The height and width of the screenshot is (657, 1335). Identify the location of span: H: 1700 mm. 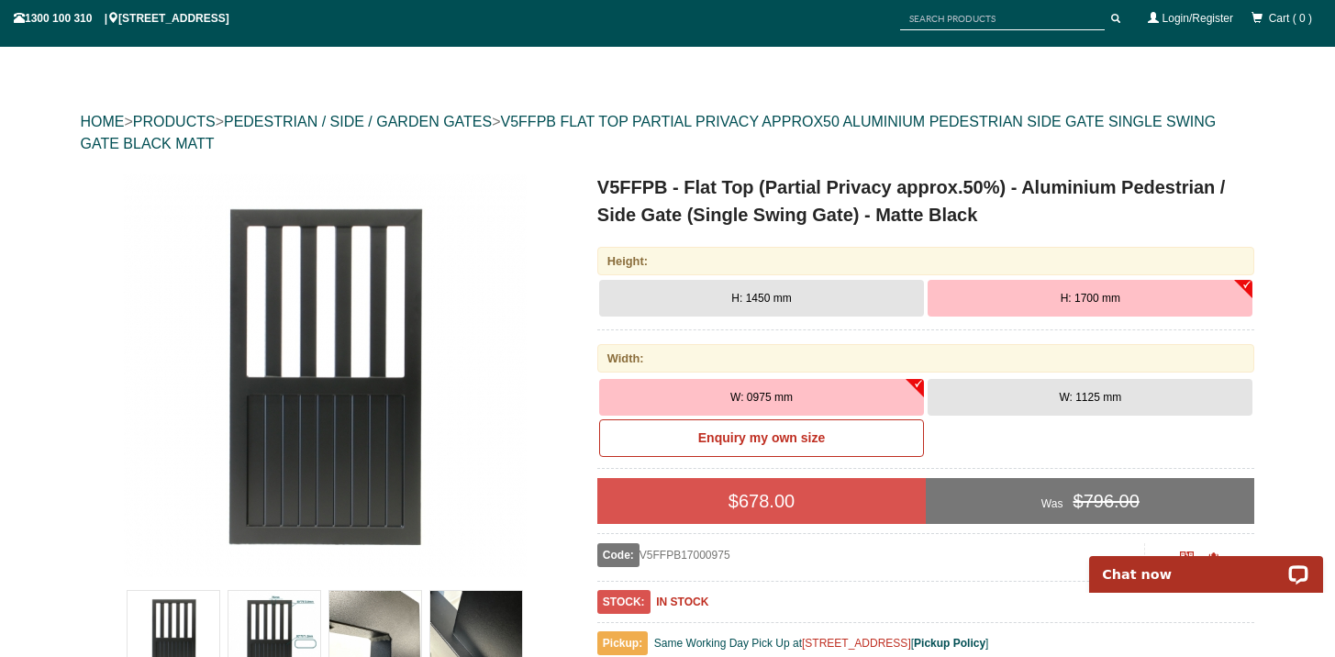
(1090, 298).